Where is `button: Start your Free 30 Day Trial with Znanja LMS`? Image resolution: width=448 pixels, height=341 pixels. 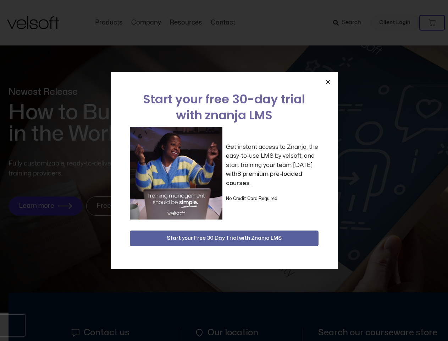 button: Start your Free 30 Day Trial with Znanja LMS is located at coordinates (224, 238).